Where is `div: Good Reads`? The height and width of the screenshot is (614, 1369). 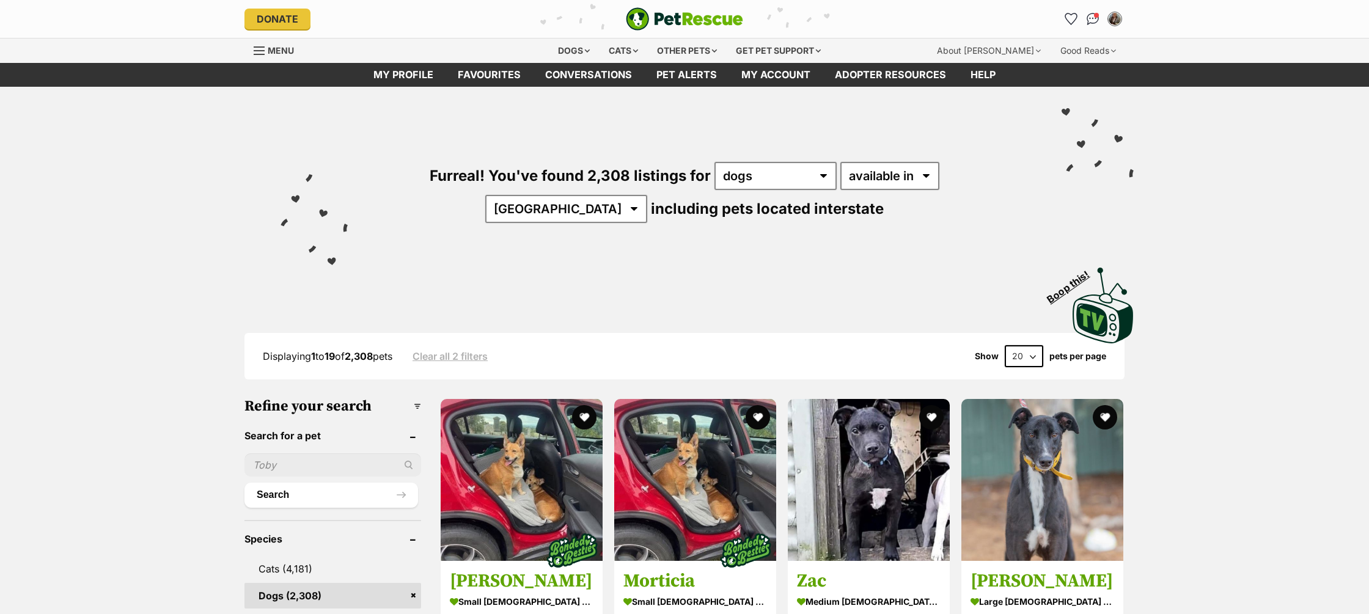 div: Good Reads is located at coordinates (1088, 51).